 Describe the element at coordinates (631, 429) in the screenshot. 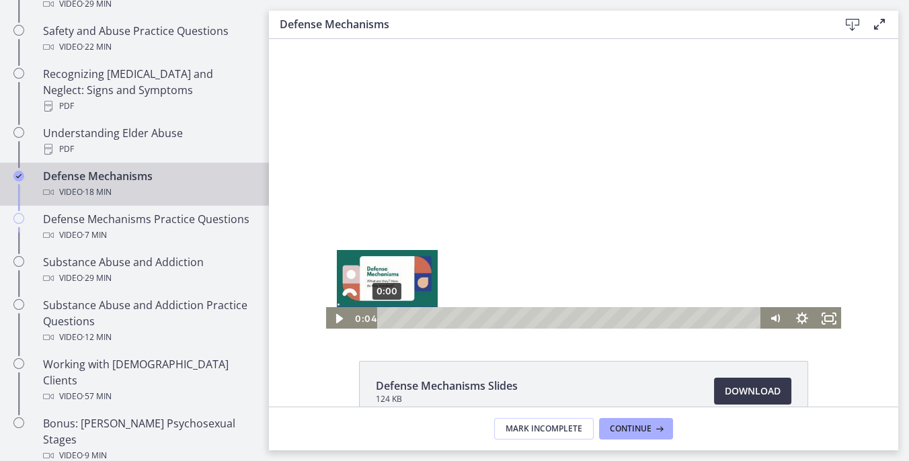

I see `span: Continue` at that location.